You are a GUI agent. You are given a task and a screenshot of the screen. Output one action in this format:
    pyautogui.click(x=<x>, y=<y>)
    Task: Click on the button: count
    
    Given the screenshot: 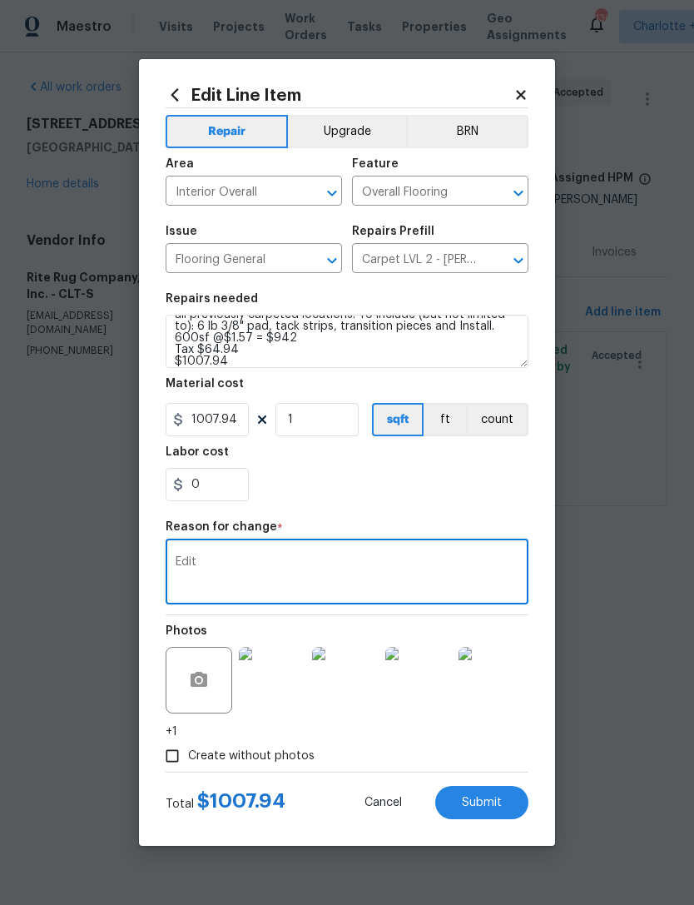 What is the action you would take?
    pyautogui.click(x=497, y=420)
    